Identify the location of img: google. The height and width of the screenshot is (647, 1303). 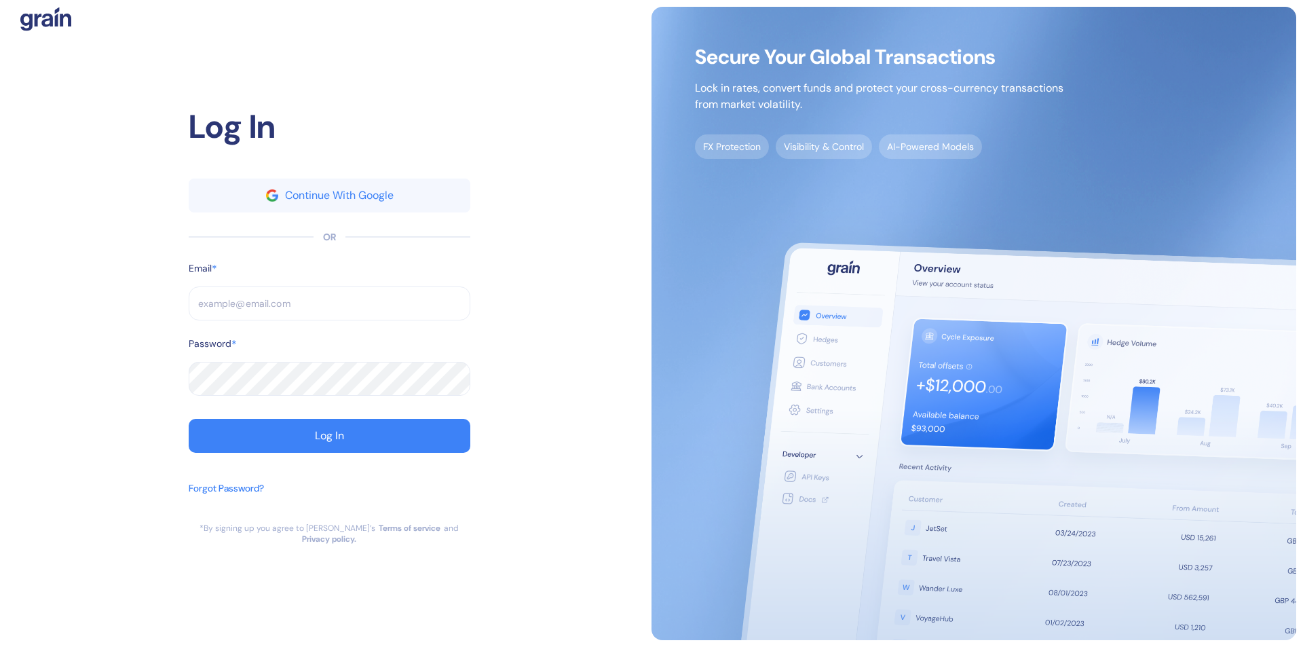
(272, 195).